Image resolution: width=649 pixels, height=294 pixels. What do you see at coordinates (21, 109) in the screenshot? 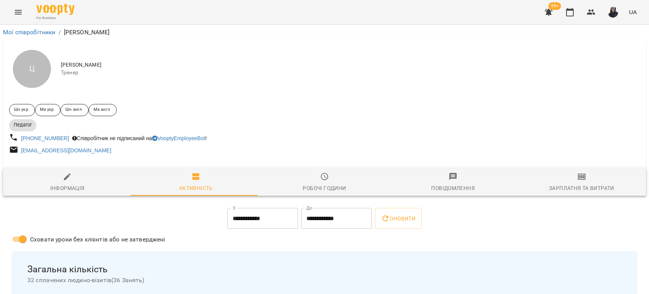
I see `p: Шч укр` at bounding box center [21, 109].